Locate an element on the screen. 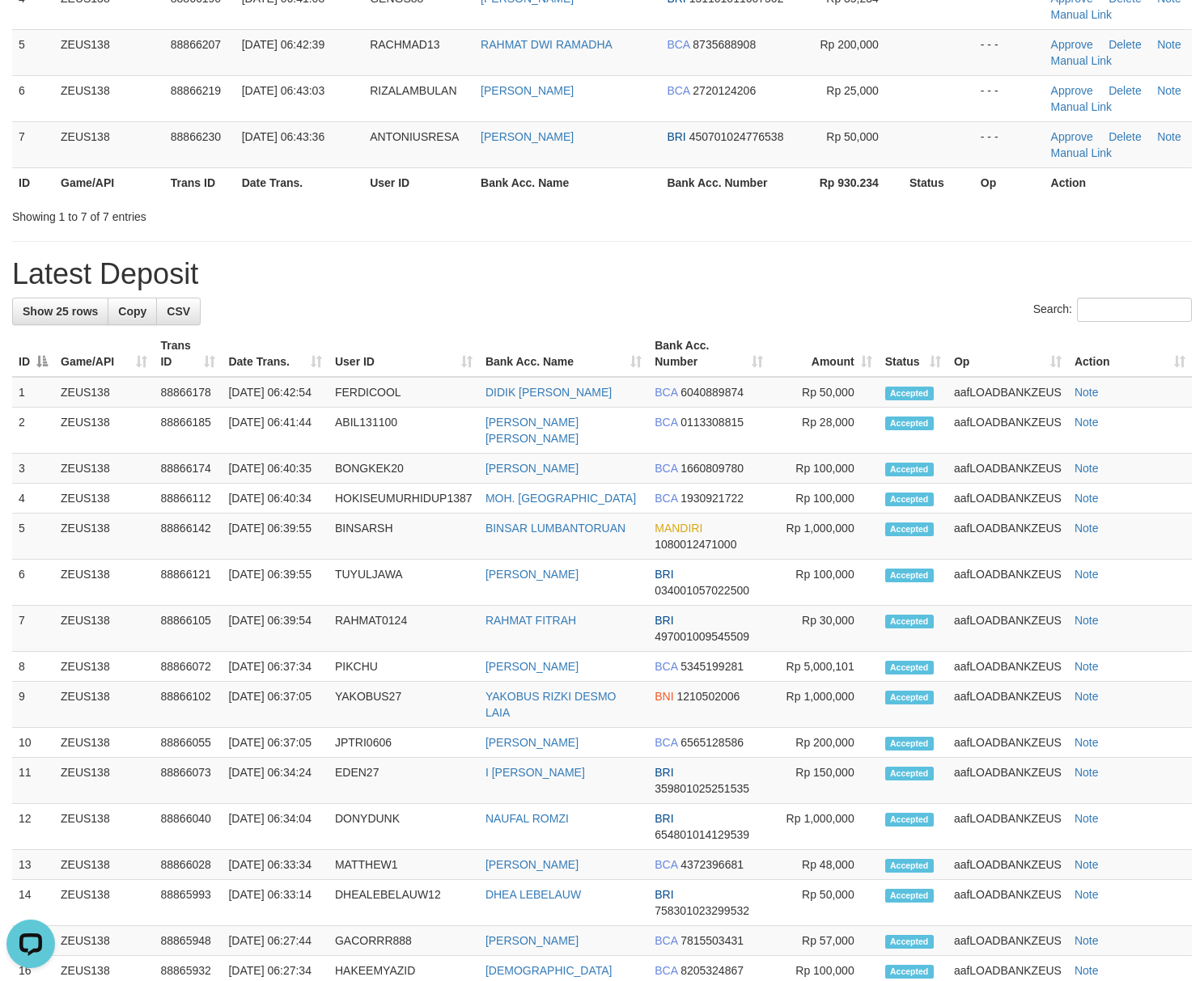  td: 88866072 is located at coordinates (188, 667).